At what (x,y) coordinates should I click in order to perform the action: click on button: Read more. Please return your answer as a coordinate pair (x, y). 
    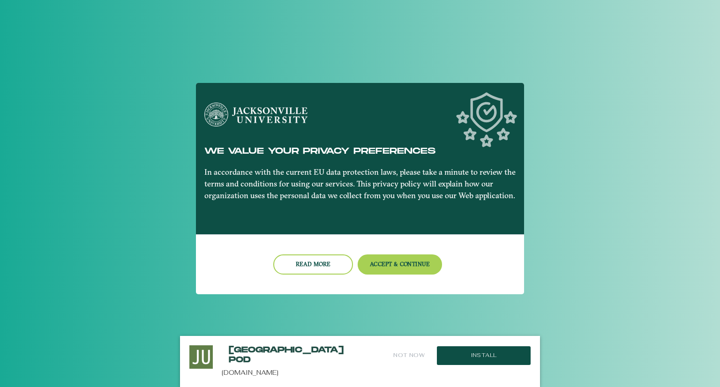
    Looking at the image, I should click on (313, 264).